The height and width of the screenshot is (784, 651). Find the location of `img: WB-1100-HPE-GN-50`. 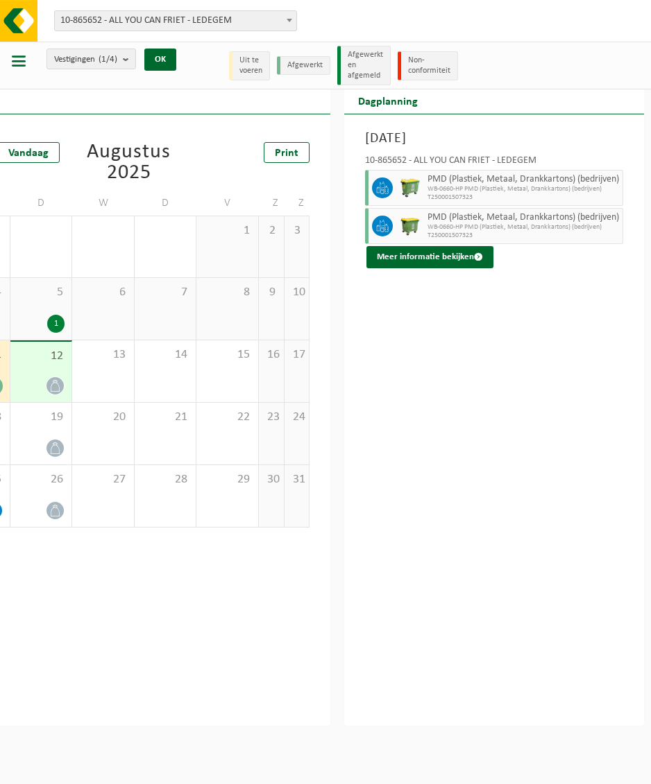

img: WB-1100-HPE-GN-50 is located at coordinates (410, 226).